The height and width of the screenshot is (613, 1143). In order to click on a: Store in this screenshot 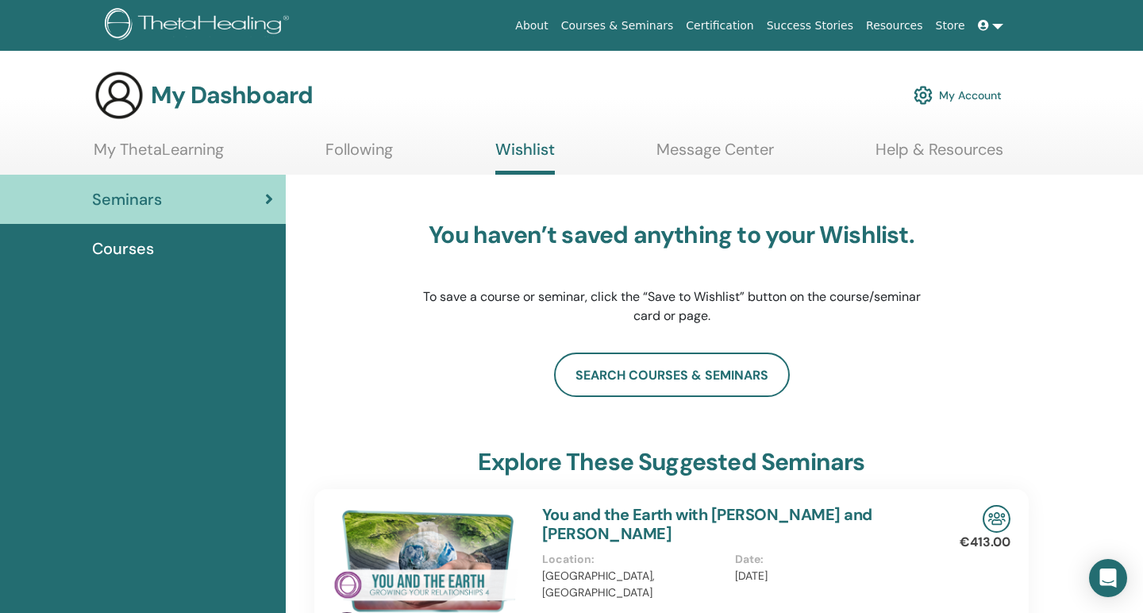, I will do `click(951, 25)`.